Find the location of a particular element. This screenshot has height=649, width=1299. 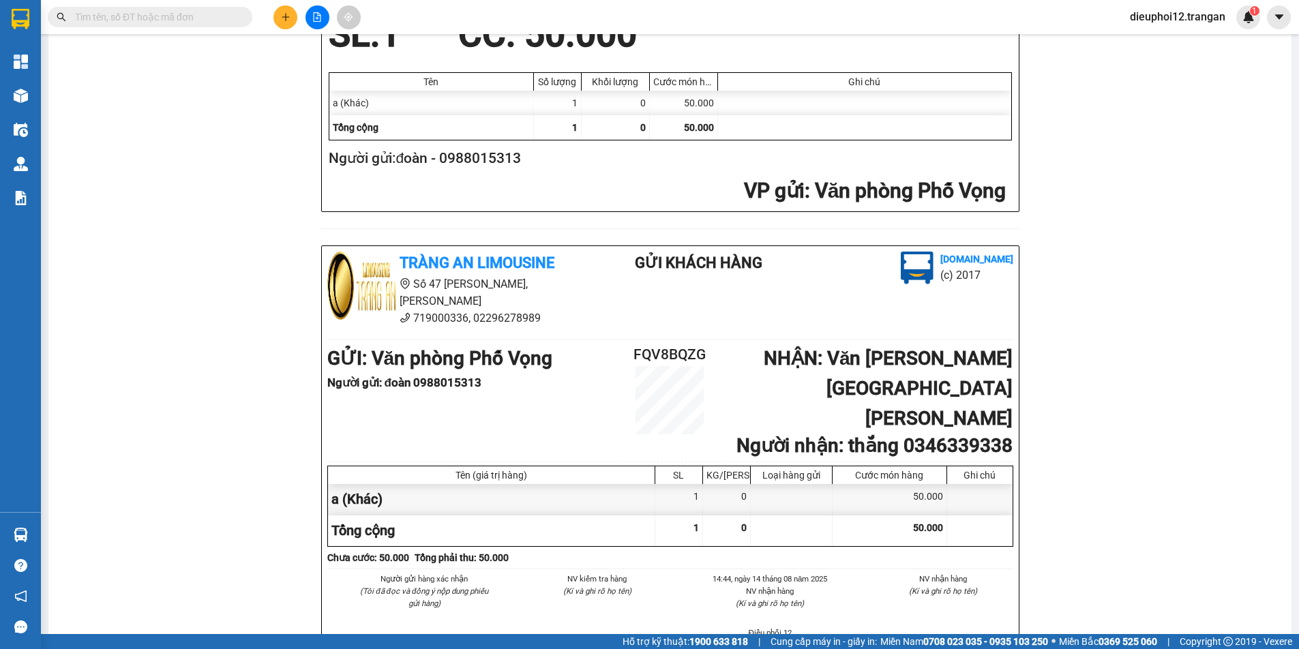

li: (c) 2017 is located at coordinates (976, 275).